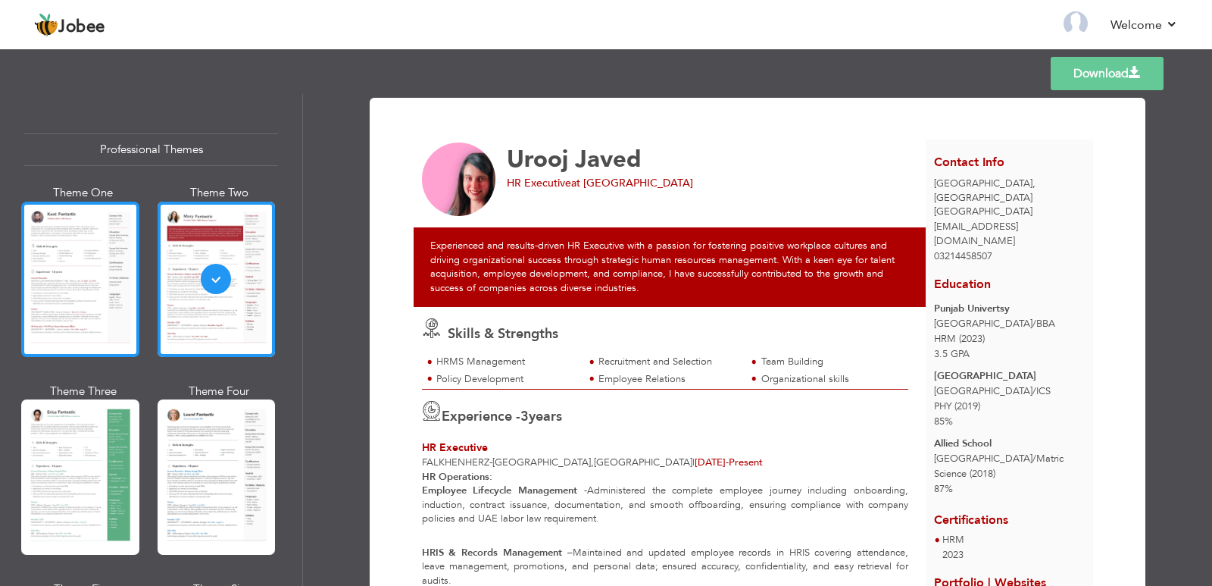 This screenshot has height=586, width=1212. I want to click on p: Administered the complete employee journey including onboarding, induction, contract issuance, do..., so click(665, 498).